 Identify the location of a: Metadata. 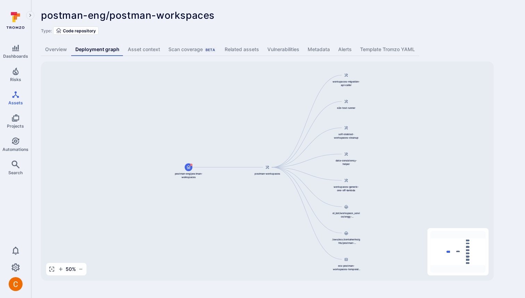
(319, 49).